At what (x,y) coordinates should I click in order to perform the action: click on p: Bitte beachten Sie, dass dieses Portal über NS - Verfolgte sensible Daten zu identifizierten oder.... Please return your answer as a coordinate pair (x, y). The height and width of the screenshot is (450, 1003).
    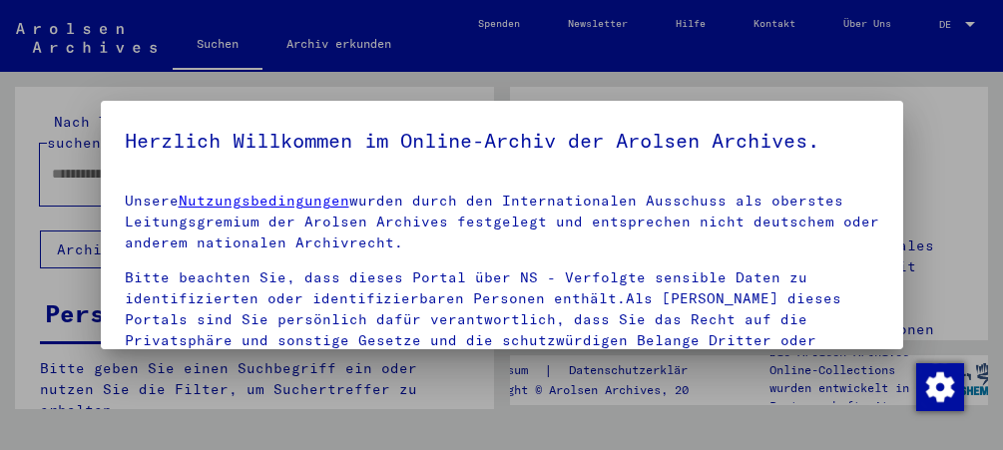
    Looking at the image, I should click on (502, 340).